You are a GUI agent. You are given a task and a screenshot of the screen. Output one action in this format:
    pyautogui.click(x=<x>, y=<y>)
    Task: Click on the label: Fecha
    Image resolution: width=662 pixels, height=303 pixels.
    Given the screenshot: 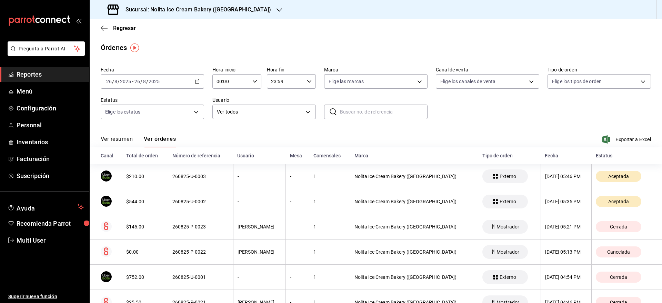 What is the action you would take?
    pyautogui.click(x=152, y=70)
    